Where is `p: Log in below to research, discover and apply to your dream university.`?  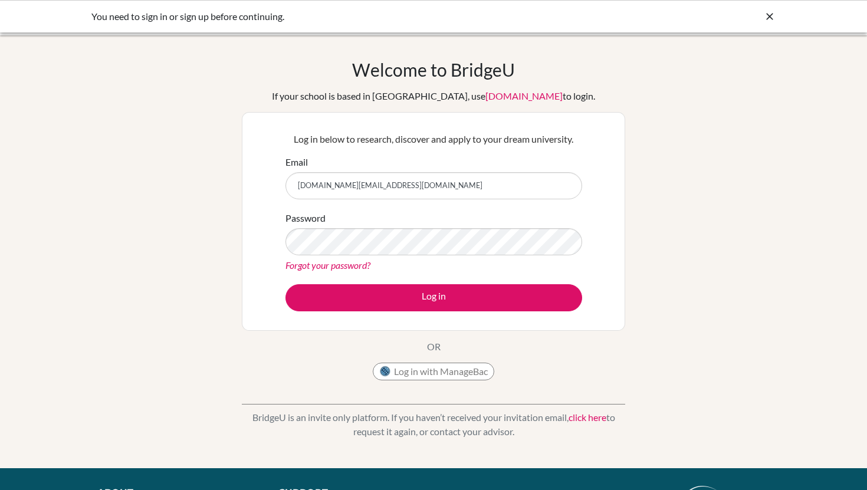 p: Log in below to research, discover and apply to your dream university. is located at coordinates (434, 139).